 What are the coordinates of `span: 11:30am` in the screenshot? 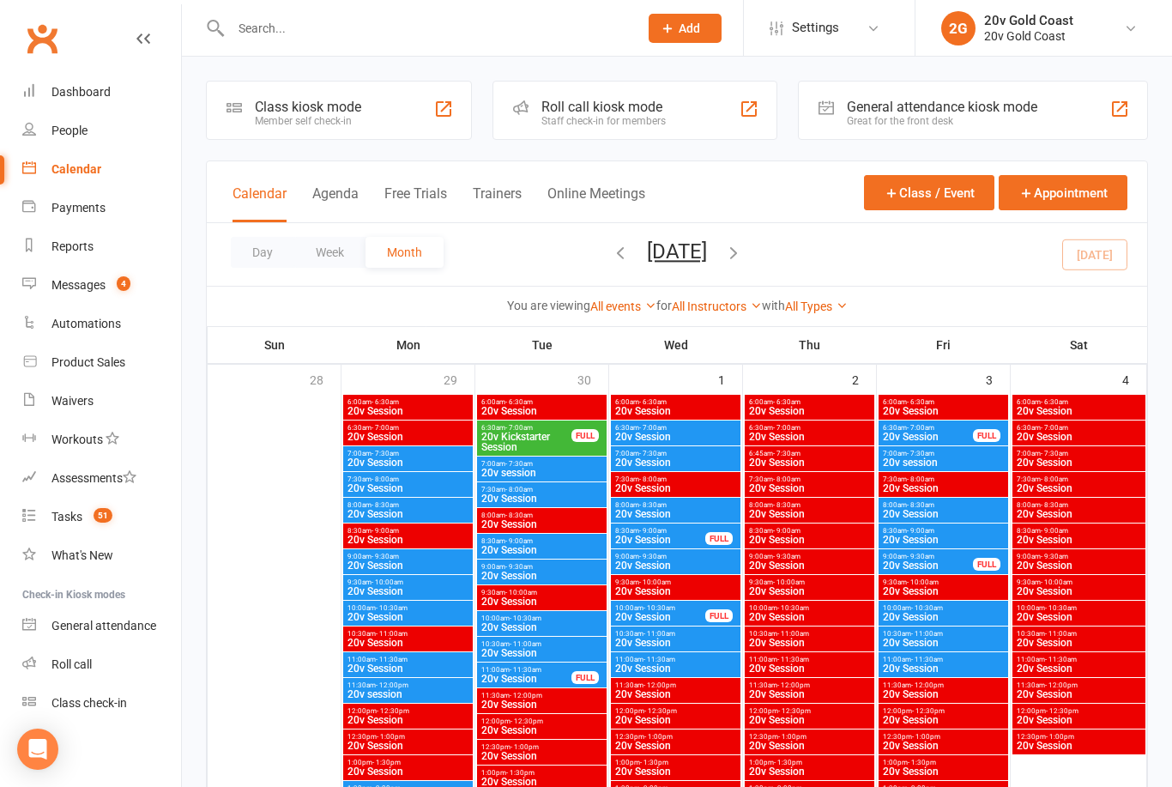 It's located at (542, 695).